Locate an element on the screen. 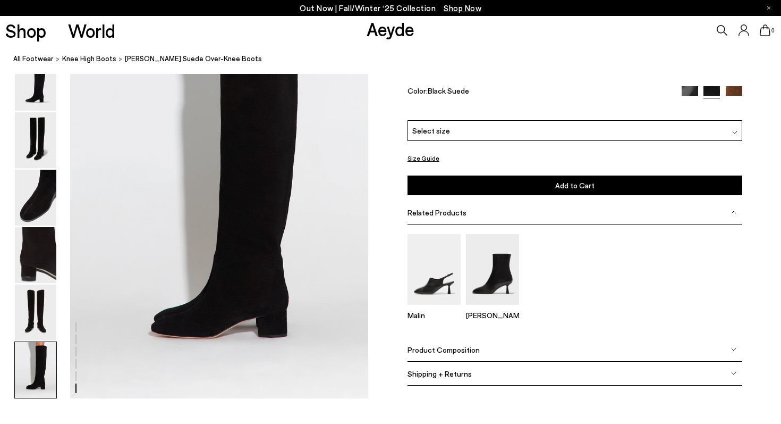  span: Black Suede is located at coordinates (448, 90).